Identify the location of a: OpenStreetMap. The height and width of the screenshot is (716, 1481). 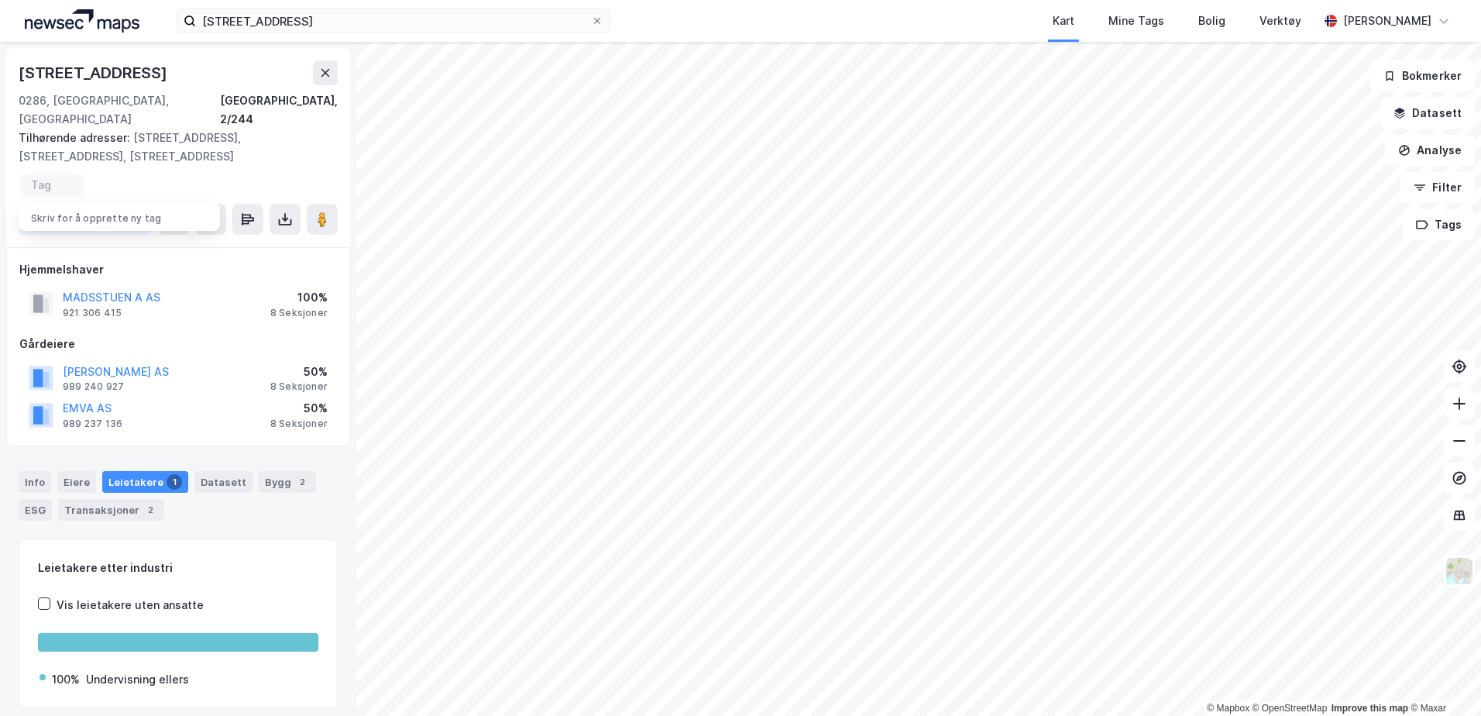
(1290, 708).